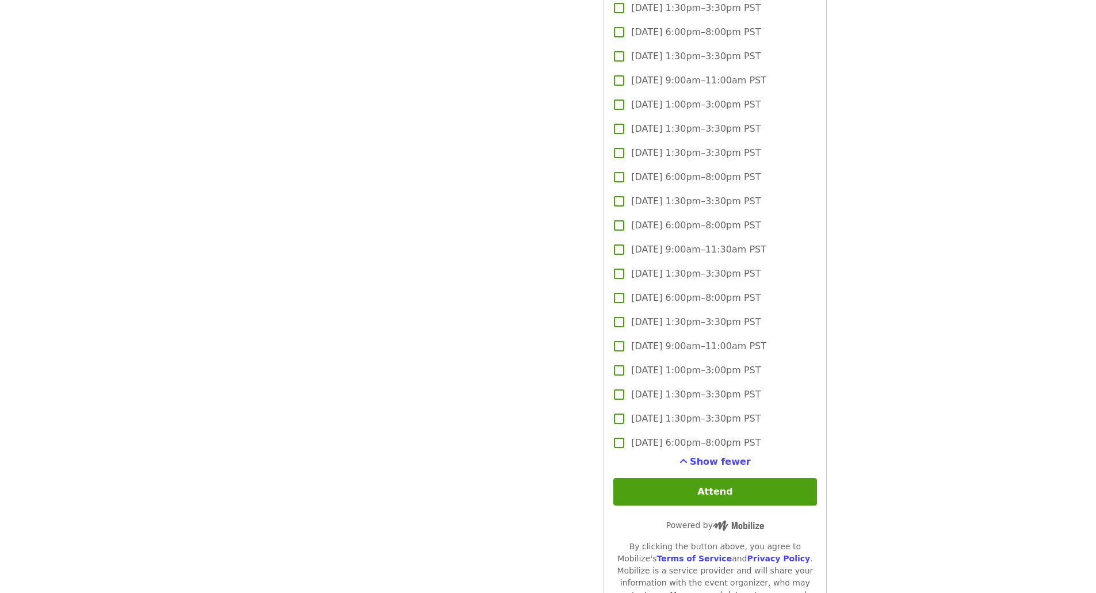 This screenshot has height=593, width=1096. What do you see at coordinates (738, 526) in the screenshot?
I see `img: Powered by Mobilize` at bounding box center [738, 526].